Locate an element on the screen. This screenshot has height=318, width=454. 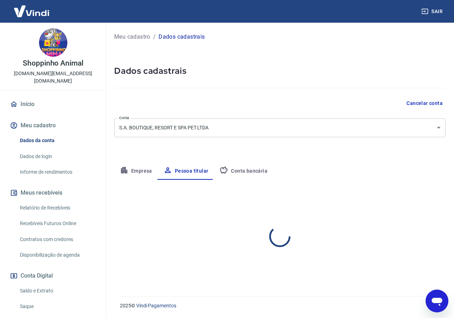
a: Relatório de Recebíveis is located at coordinates (57, 208).